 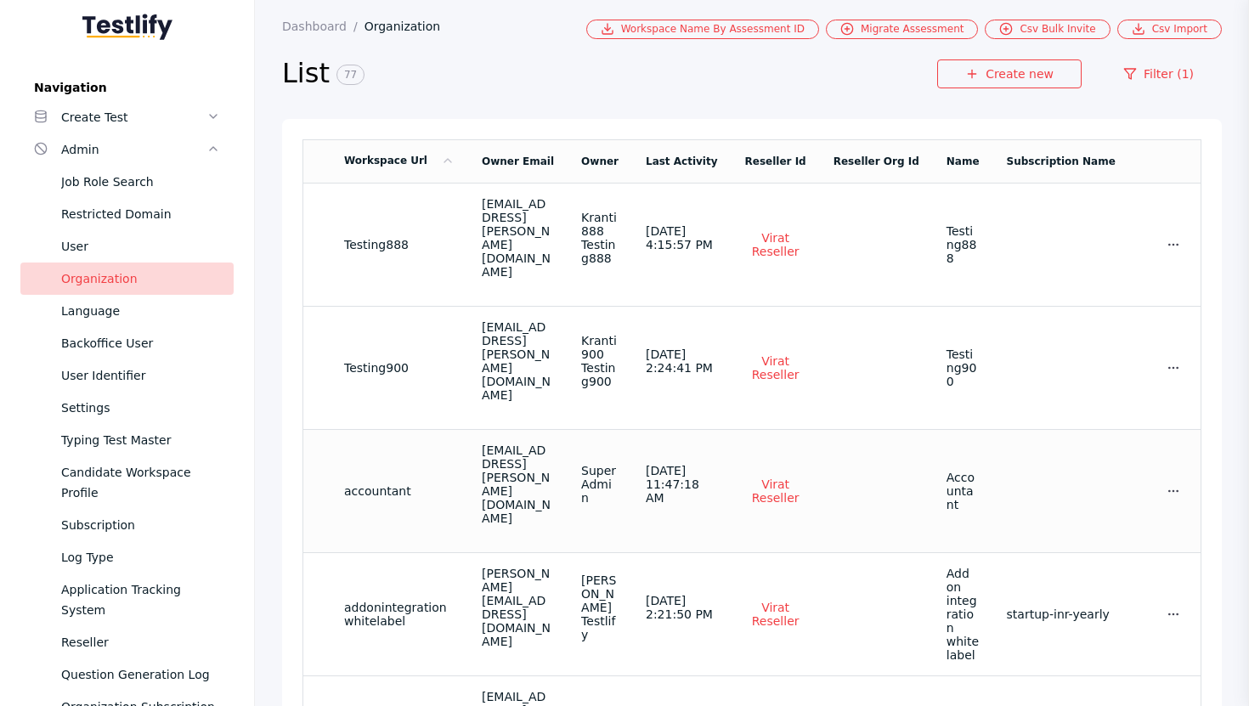 I want to click on label: Navigation, so click(x=127, y=88).